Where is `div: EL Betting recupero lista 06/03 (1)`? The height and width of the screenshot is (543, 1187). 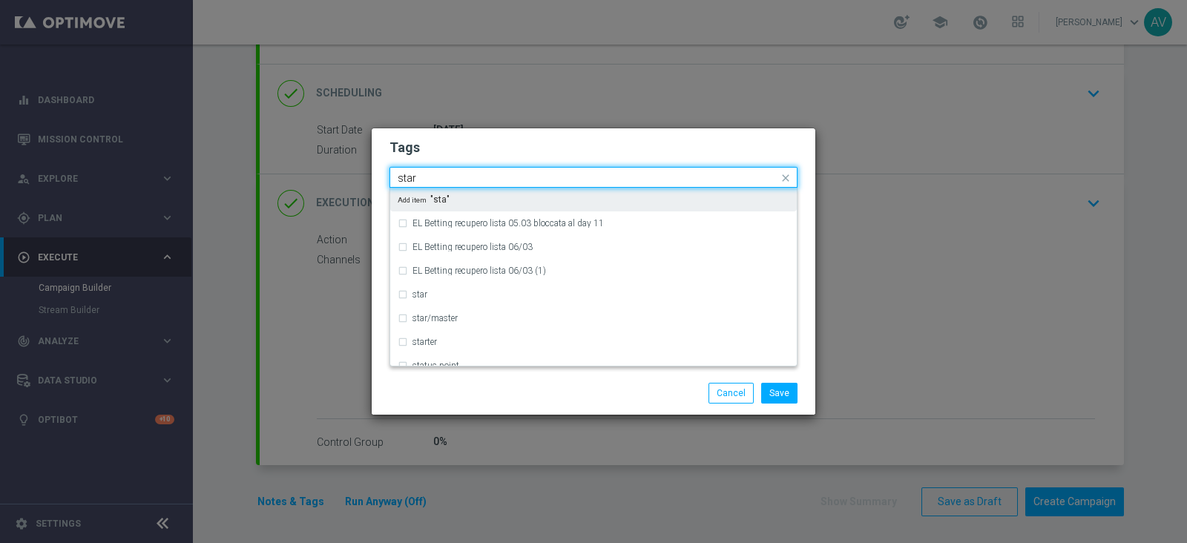
div: EL Betting recupero lista 06/03 (1) is located at coordinates (594, 271).